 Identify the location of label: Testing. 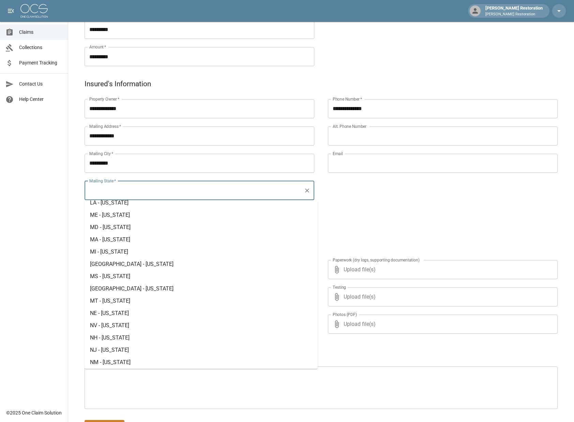
(339, 287).